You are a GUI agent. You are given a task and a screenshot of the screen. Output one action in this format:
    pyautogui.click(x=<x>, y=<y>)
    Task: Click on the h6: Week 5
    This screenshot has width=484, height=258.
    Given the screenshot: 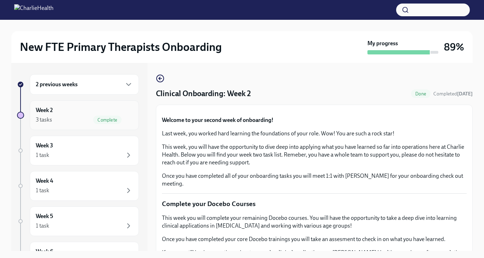 What is the action you would take?
    pyautogui.click(x=44, y=217)
    